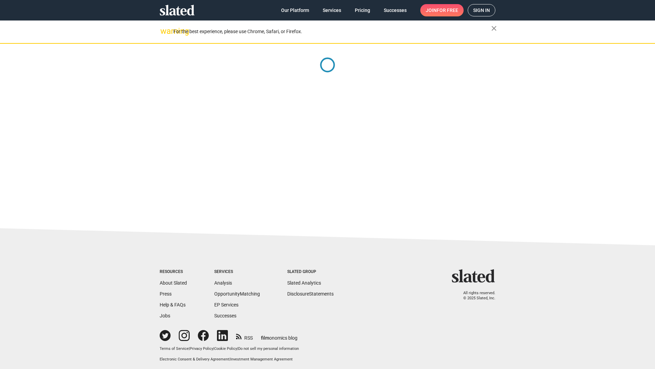 This screenshot has width=655, height=369. I want to click on a: DisclosureStatements, so click(311, 294).